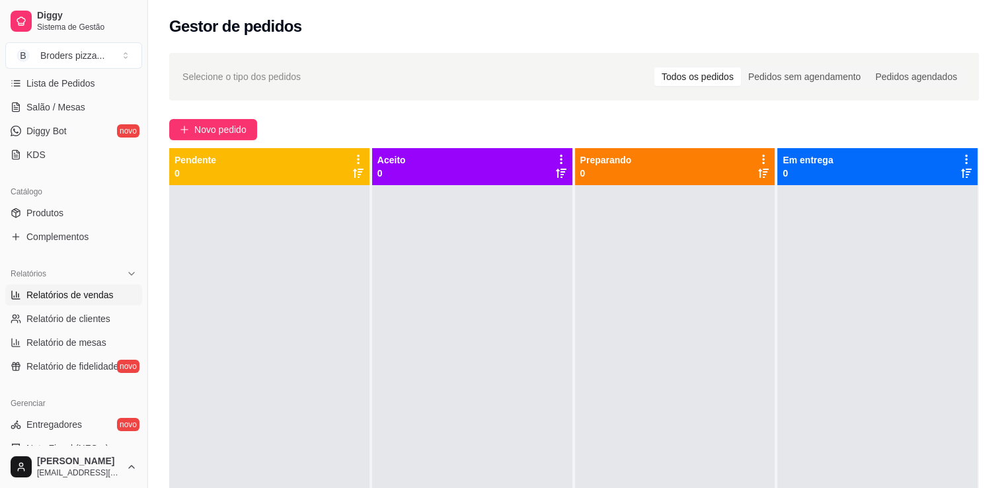 The width and height of the screenshot is (1000, 488). Describe the element at coordinates (73, 83) in the screenshot. I see `a: Lista de Pedidos` at that location.